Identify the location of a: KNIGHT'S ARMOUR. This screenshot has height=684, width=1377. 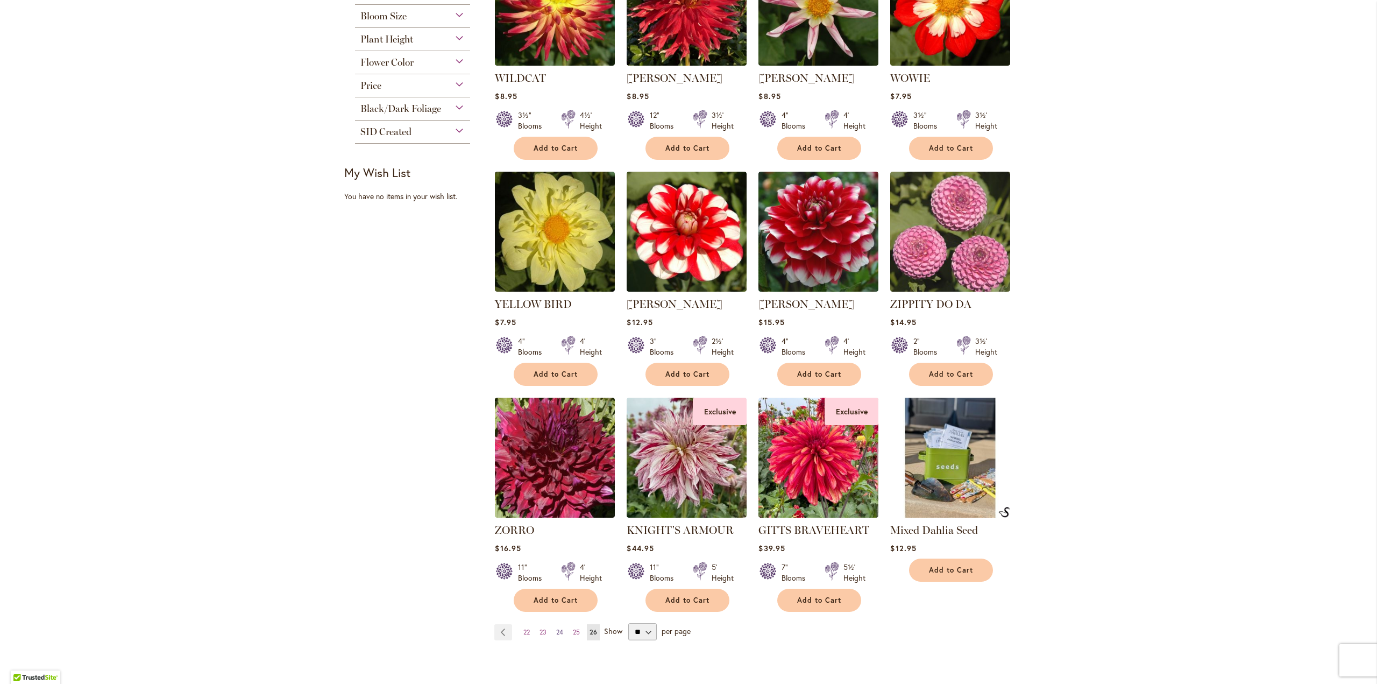
(680, 530).